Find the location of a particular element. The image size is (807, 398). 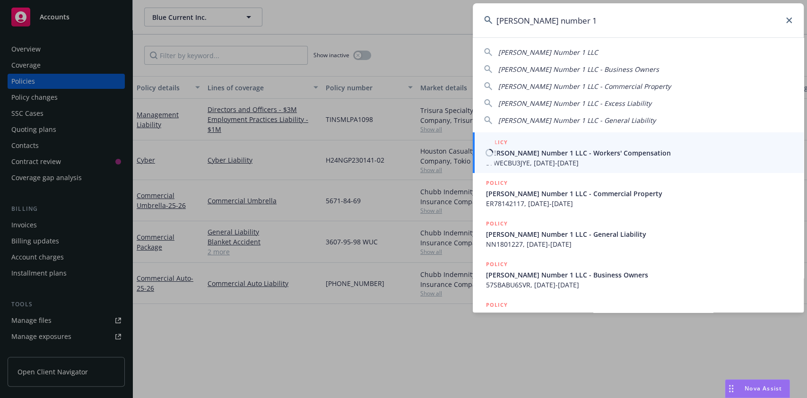

div: Drag to move is located at coordinates (731, 389).